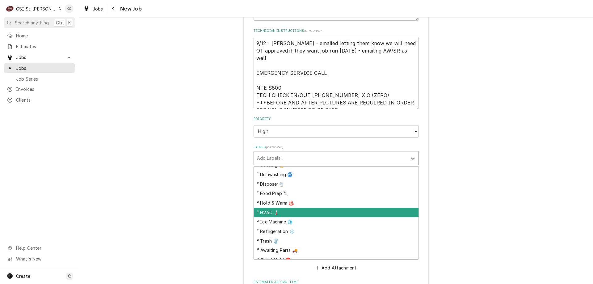  I want to click on label: Priority, so click(336, 119).